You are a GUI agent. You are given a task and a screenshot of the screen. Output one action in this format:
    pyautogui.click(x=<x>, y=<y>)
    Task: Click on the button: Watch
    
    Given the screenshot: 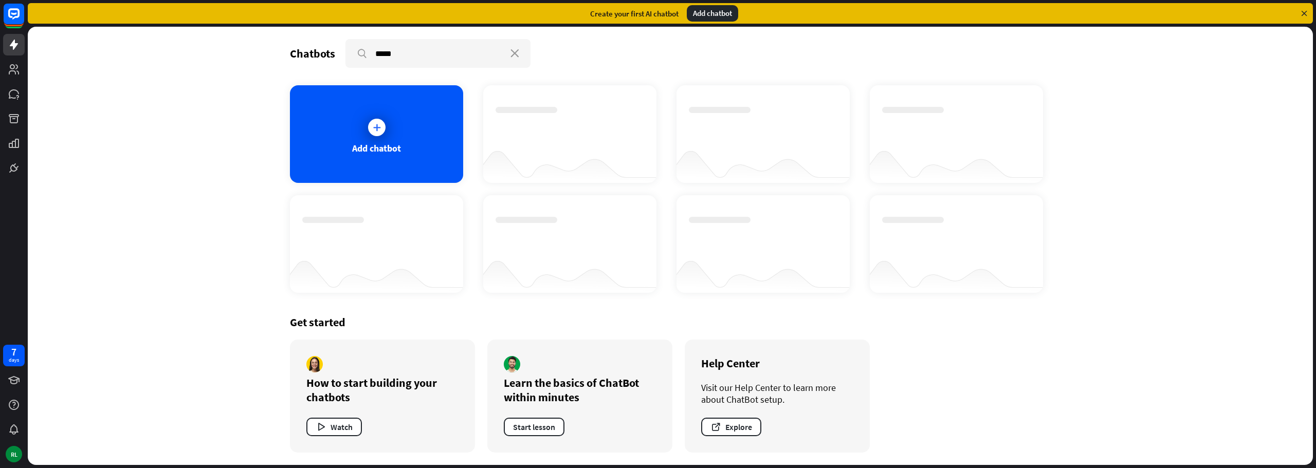 What is the action you would take?
    pyautogui.click(x=334, y=427)
    